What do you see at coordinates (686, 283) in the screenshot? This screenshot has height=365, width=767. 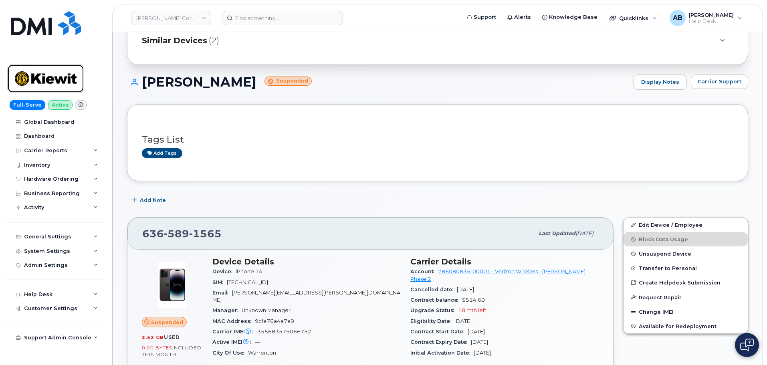 I see `a: Create Helpdesk Submission` at bounding box center [686, 283].